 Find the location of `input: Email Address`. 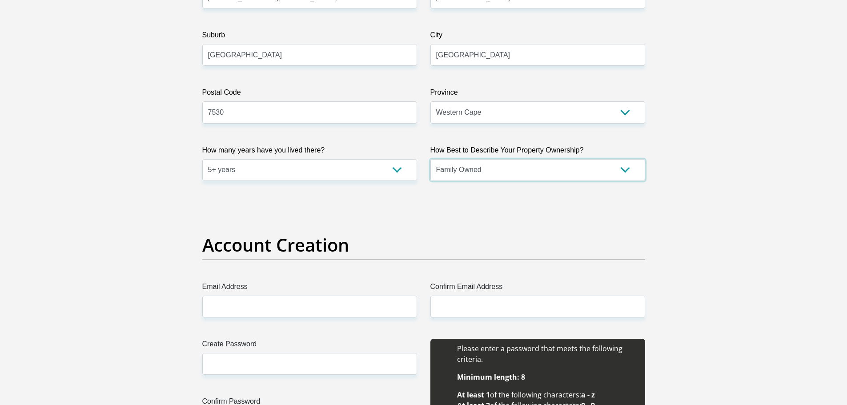

input: Email Address is located at coordinates (310, 306).